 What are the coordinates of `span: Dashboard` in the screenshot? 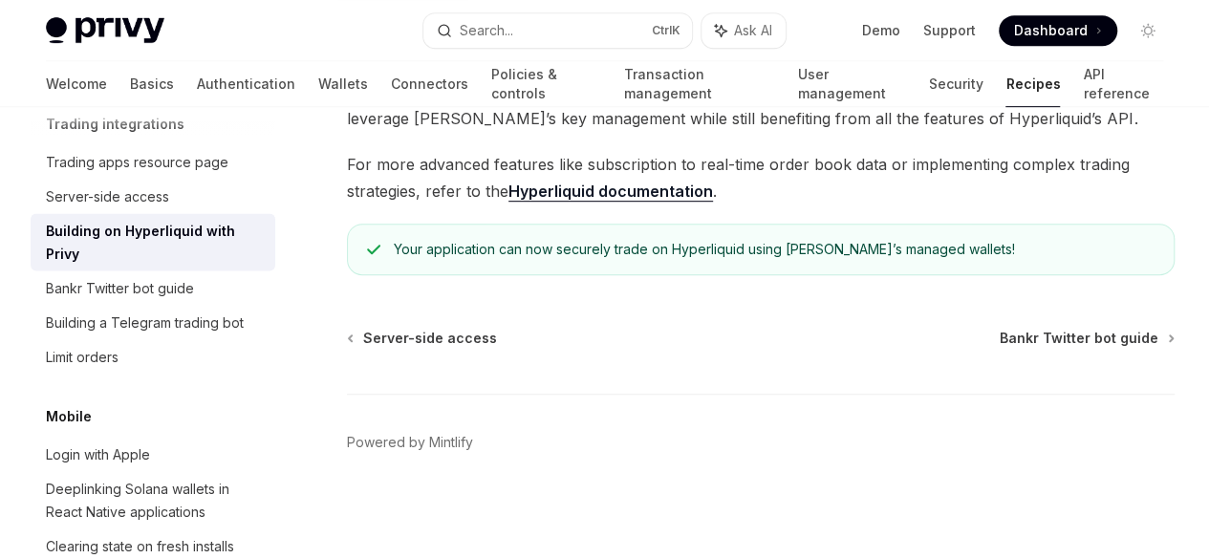 It's located at (1050, 31).